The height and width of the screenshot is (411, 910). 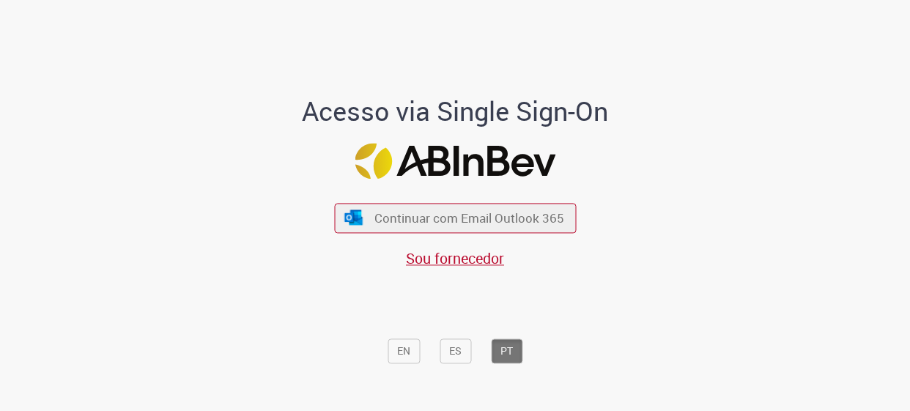 I want to click on img: Logo ABInBev, so click(x=455, y=161).